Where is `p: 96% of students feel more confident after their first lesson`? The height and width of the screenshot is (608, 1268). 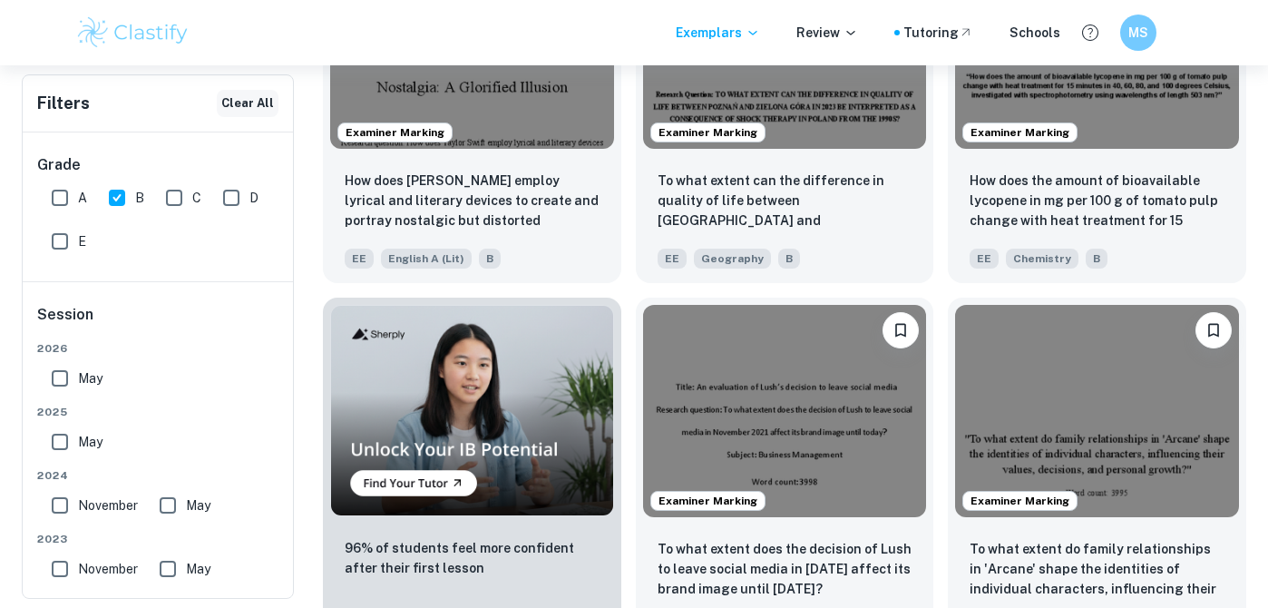
p: 96% of students feel more confident after their first lesson is located at coordinates (472, 558).